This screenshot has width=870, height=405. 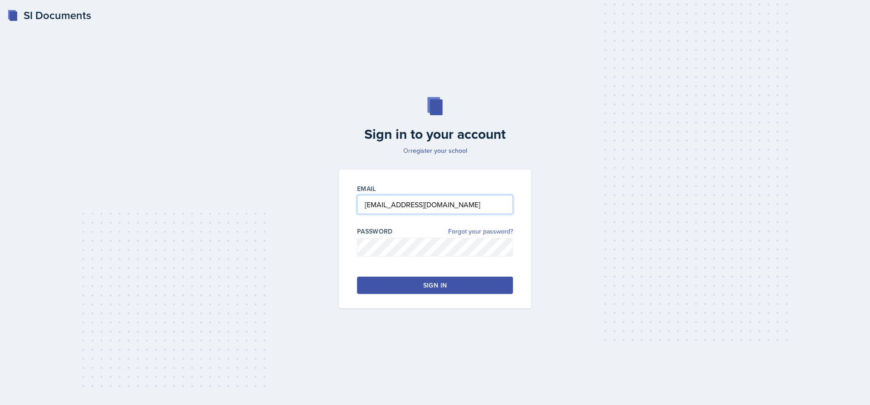 I want to click on input: Email, so click(x=435, y=204).